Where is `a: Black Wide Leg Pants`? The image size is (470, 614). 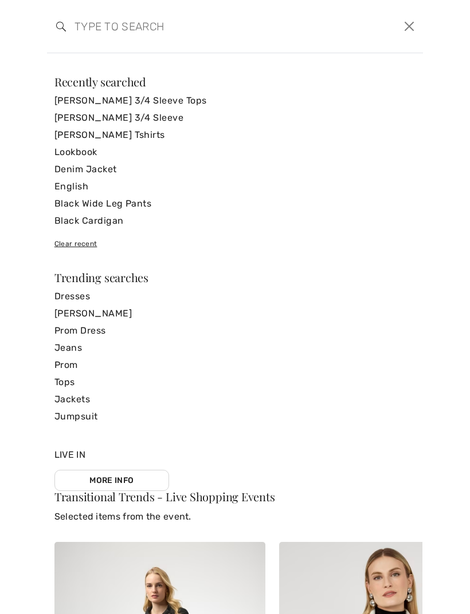
a: Black Wide Leg Pants is located at coordinates (235, 204).